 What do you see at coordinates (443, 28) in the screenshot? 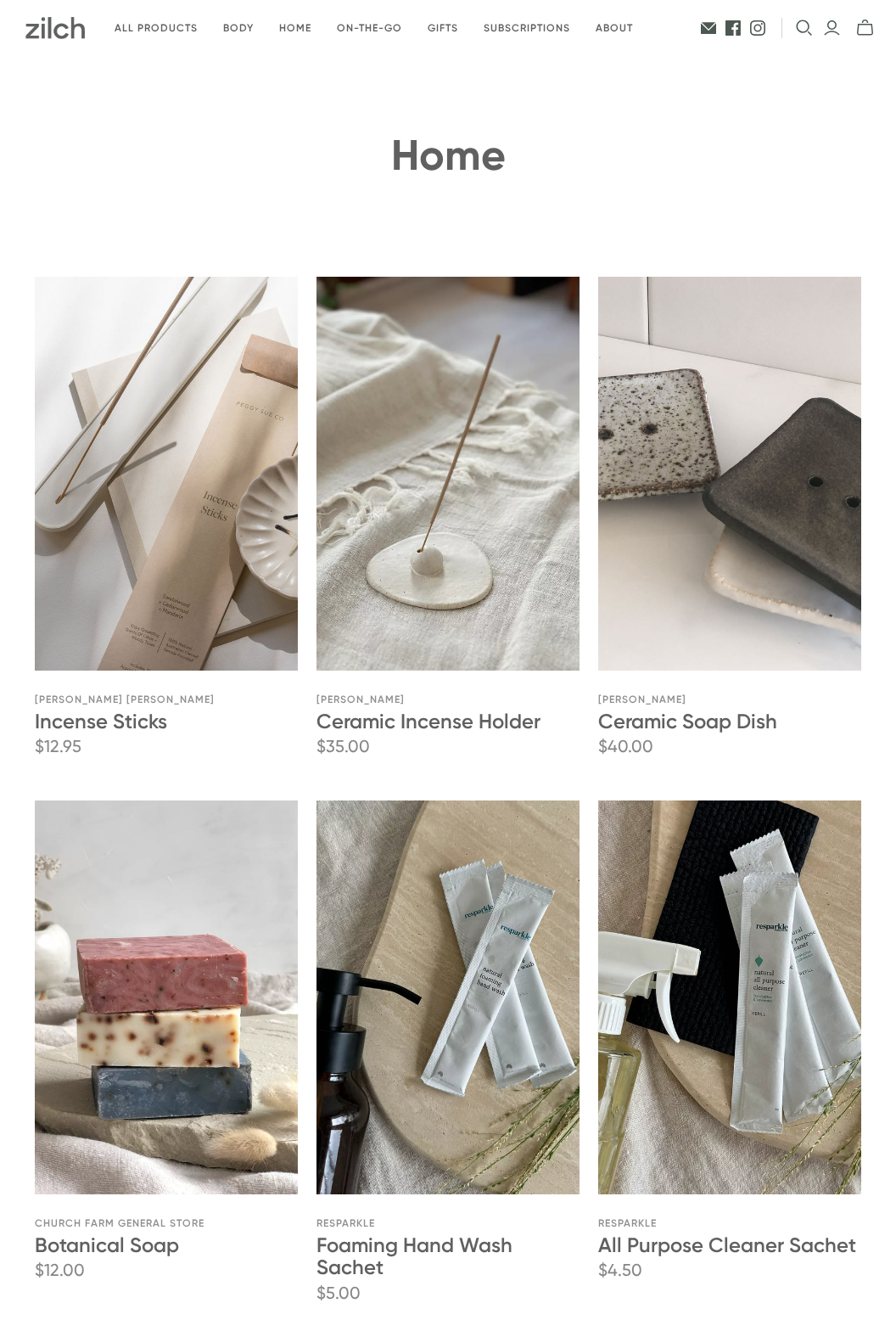
I see `a: Gifts` at bounding box center [443, 28].